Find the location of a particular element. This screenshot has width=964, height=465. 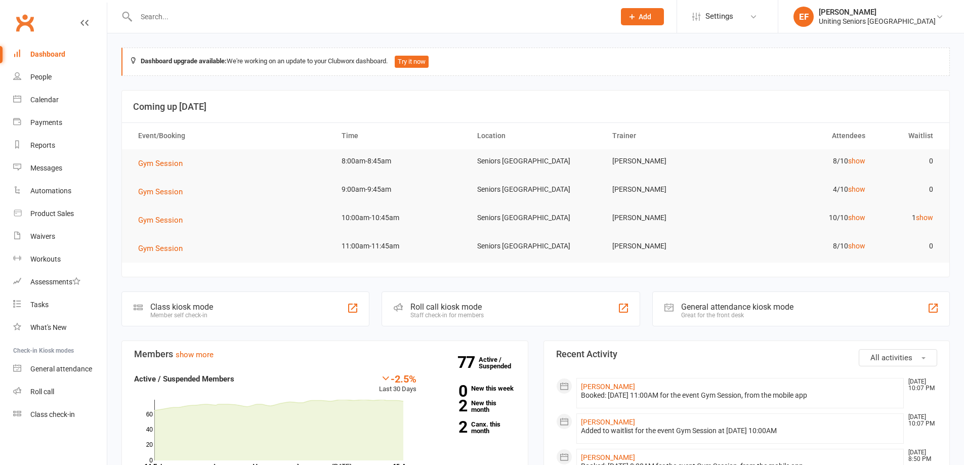

a: General attendance kiosk mode is located at coordinates (60, 369).